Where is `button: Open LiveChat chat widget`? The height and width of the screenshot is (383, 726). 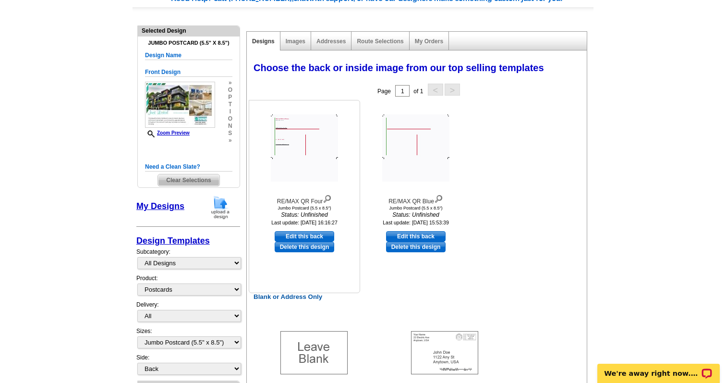
button: Open LiveChat chat widget is located at coordinates (116, 21).